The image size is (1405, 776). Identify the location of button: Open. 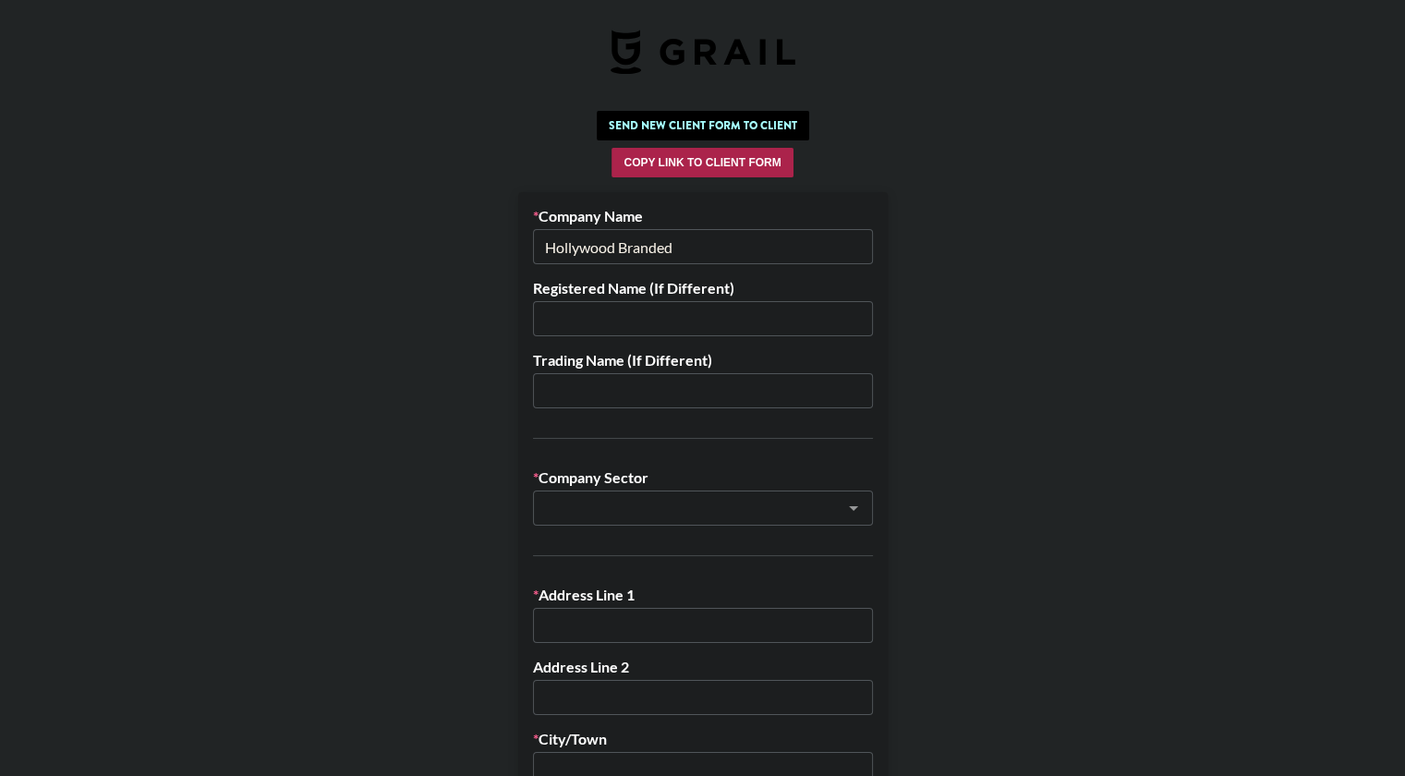
(854, 508).